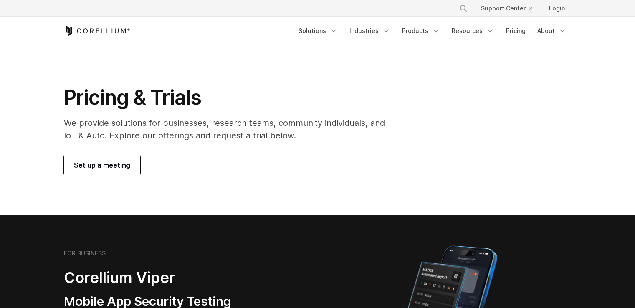 The height and width of the screenshot is (308, 635). I want to click on a: Products, so click(421, 31).